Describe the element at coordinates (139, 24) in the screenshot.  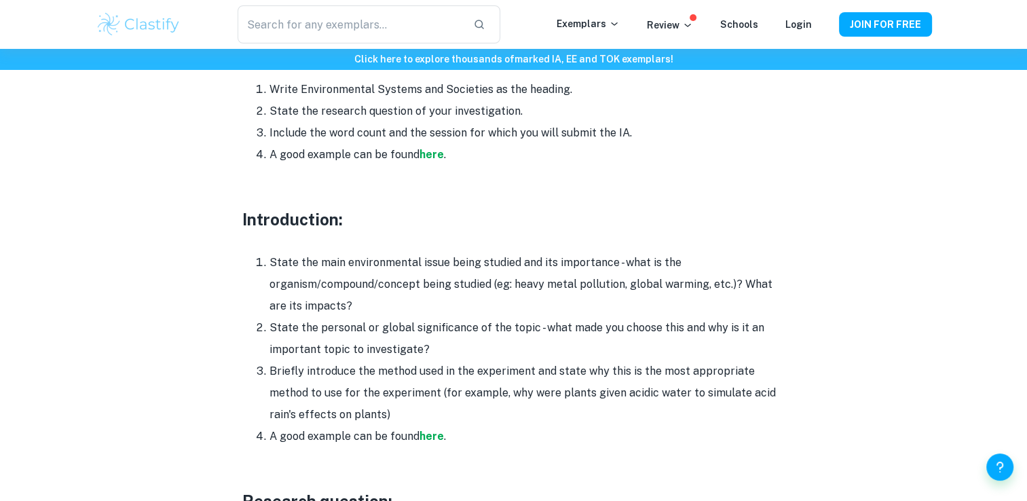
I see `img: Clastify logo` at that location.